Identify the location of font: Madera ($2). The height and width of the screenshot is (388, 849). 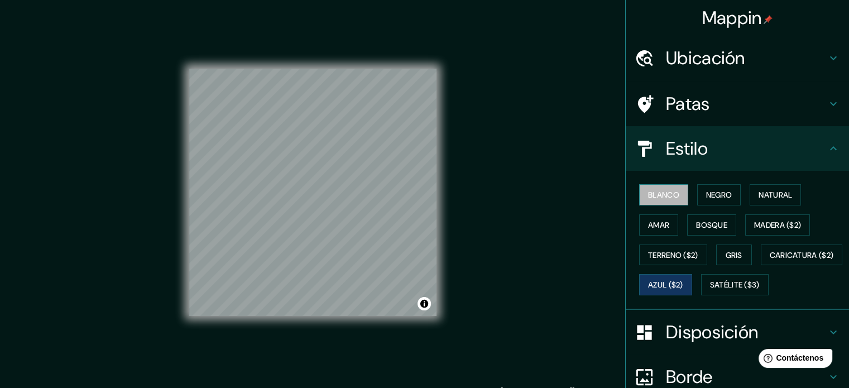
(778, 225).